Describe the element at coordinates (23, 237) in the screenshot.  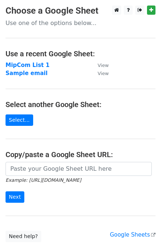
I see `a: Need help?` at that location.